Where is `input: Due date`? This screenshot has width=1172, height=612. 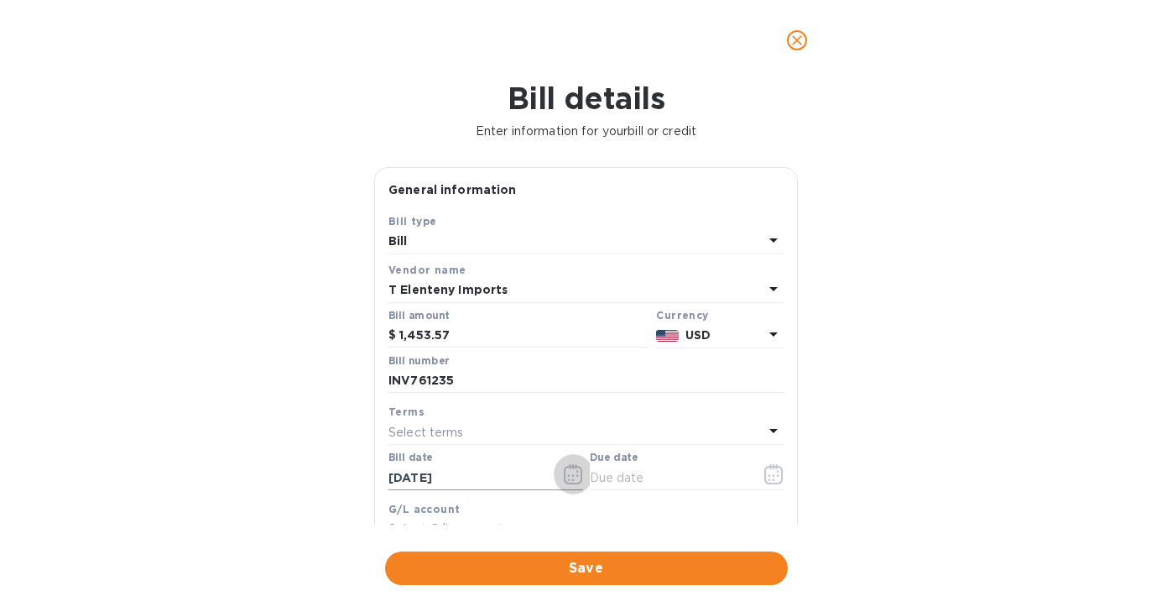
input: Due date is located at coordinates (669, 477).